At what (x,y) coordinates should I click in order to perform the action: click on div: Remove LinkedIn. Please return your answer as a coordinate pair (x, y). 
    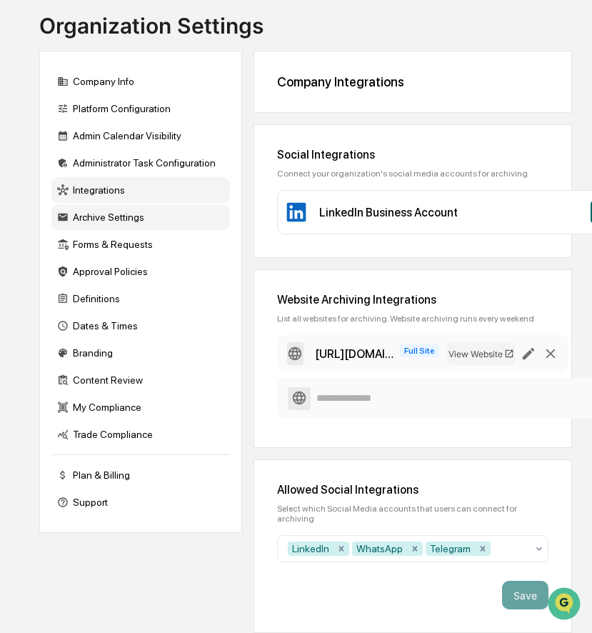
    Looking at the image, I should click on (341, 549).